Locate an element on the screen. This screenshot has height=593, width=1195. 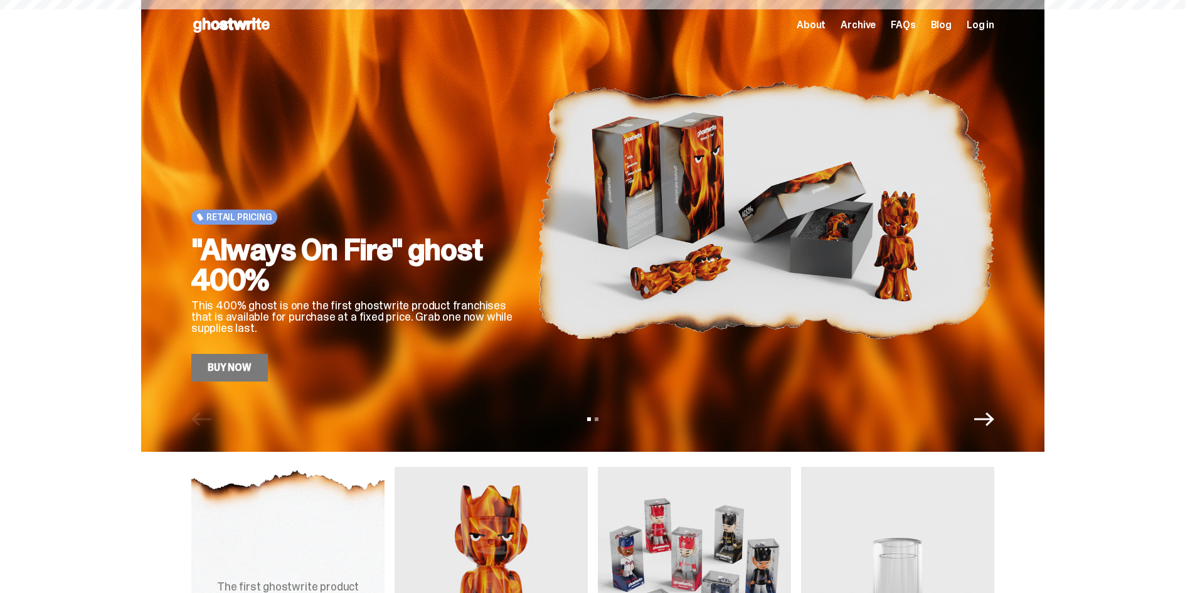
a: FAQs is located at coordinates (902, 25).